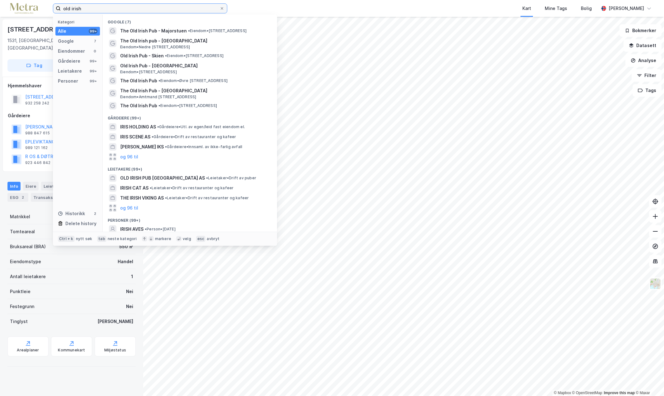 The width and height of the screenshot is (664, 396). What do you see at coordinates (28, 276) in the screenshot?
I see `div: Antall leietakere` at bounding box center [28, 276].